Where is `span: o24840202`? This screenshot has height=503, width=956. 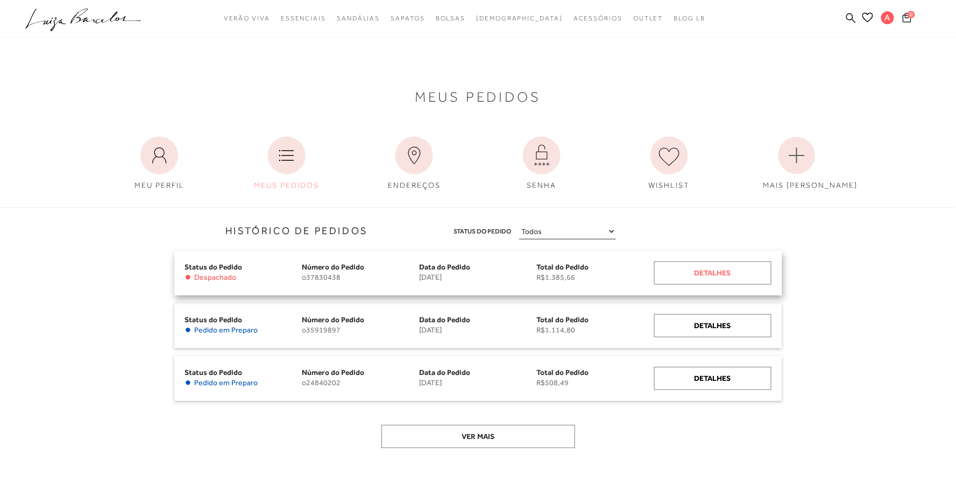
span: o24840202 is located at coordinates (361, 383).